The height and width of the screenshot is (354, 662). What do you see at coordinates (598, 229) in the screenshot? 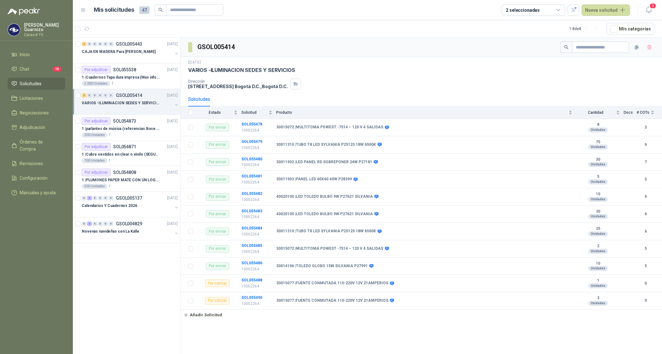
I see `b: 25` at bounding box center [598, 229].